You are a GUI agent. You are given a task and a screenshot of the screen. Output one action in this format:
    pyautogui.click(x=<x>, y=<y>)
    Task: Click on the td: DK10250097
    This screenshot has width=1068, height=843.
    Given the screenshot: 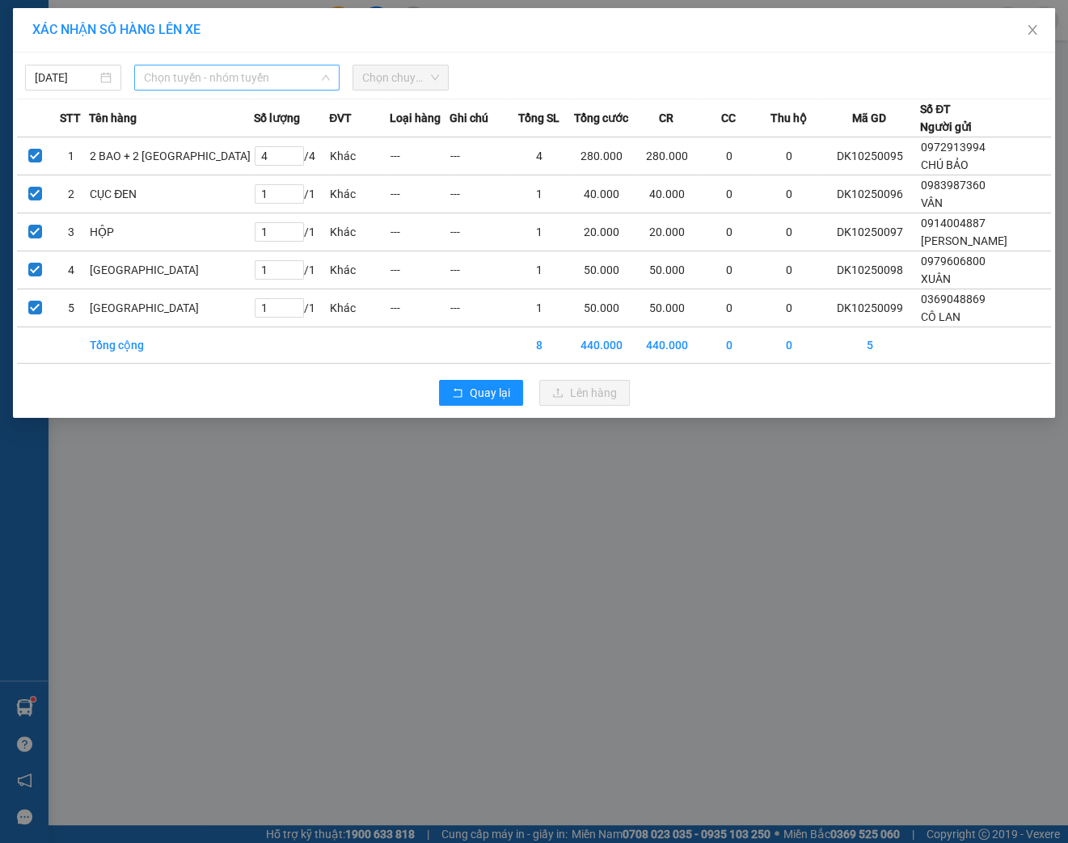 What is the action you would take?
    pyautogui.click(x=869, y=232)
    